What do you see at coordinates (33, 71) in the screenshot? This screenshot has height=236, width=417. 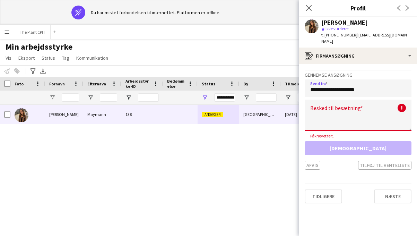 I see `app-action-btn: Avancerede filtre` at bounding box center [33, 71].